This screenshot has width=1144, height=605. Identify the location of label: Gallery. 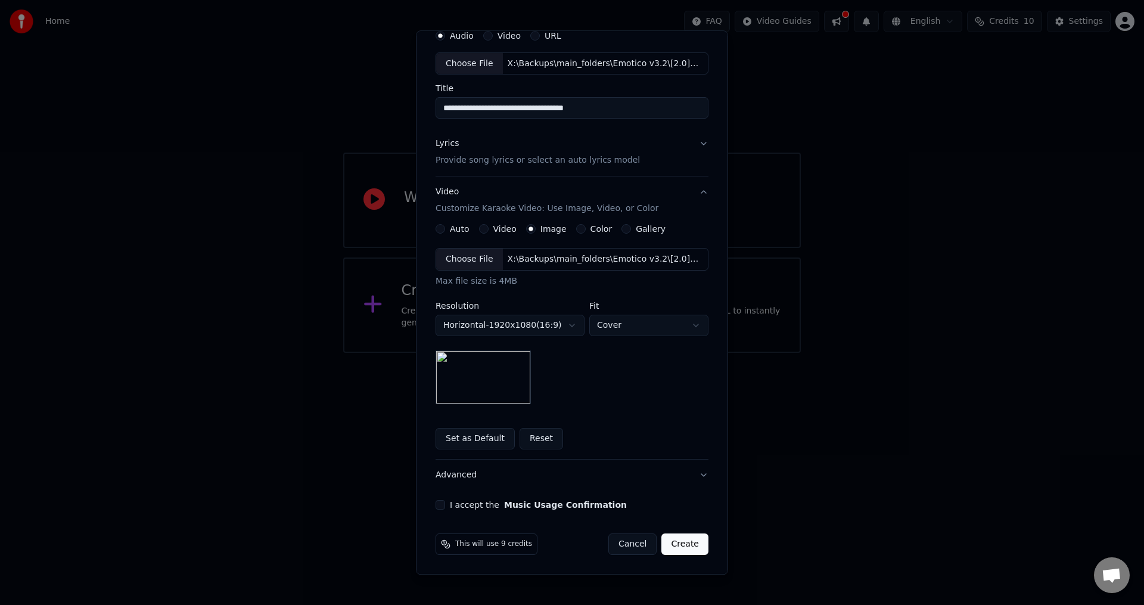
(650, 229).